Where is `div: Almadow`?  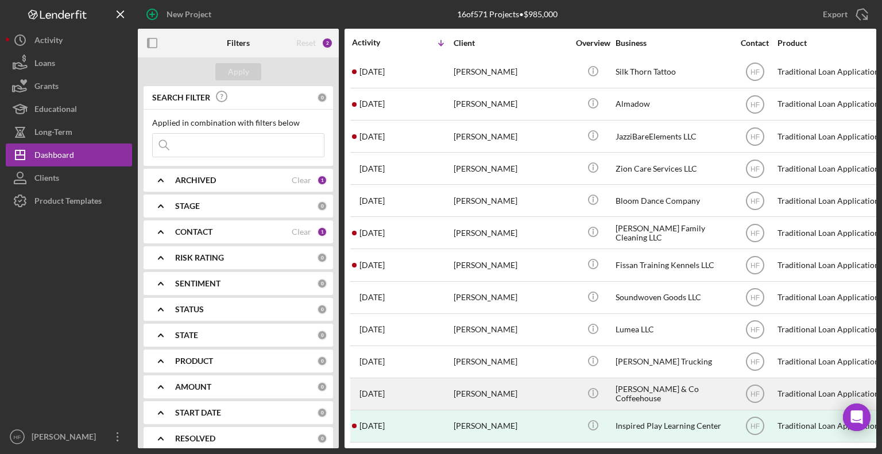
div: Almadow is located at coordinates (673, 104).